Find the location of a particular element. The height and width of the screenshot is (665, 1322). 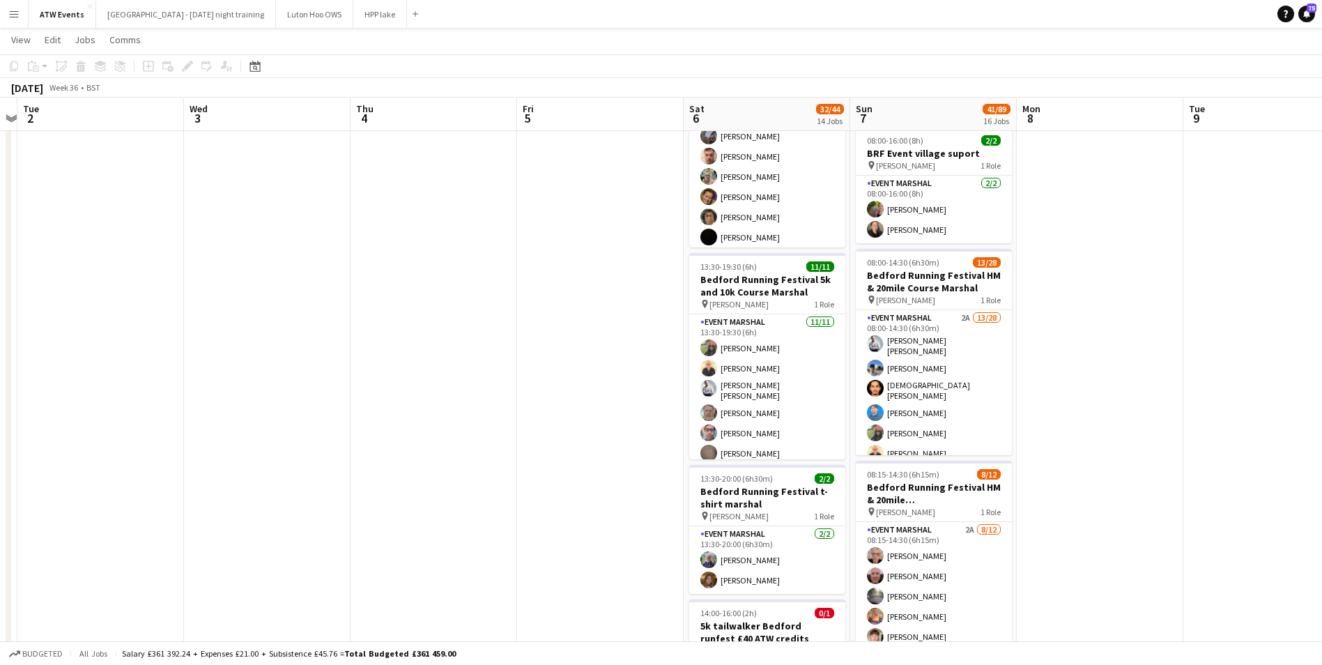

div: BST is located at coordinates (93, 87).